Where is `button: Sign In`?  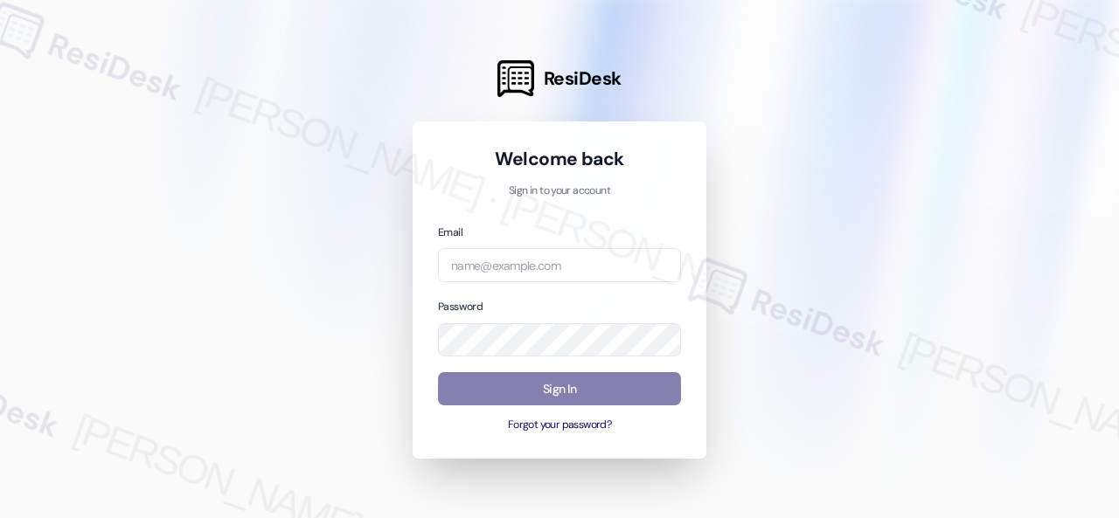 button: Sign In is located at coordinates (559, 389).